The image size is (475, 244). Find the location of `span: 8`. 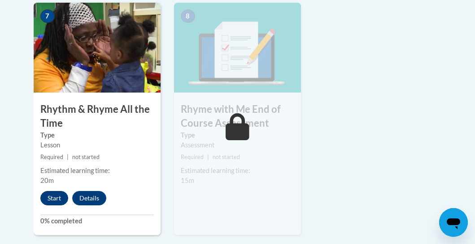

span: 8 is located at coordinates (188, 16).